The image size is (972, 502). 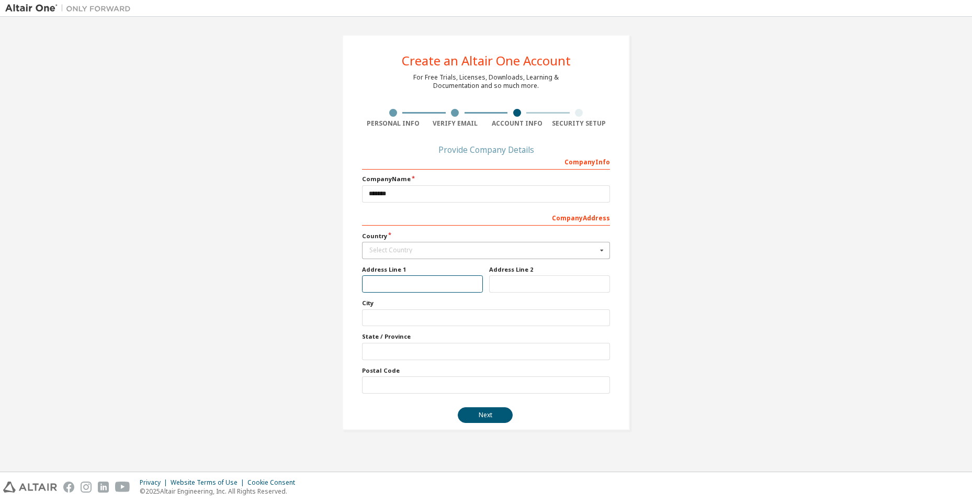 What do you see at coordinates (103, 487) in the screenshot?
I see `img: linkedin.svg` at bounding box center [103, 487].